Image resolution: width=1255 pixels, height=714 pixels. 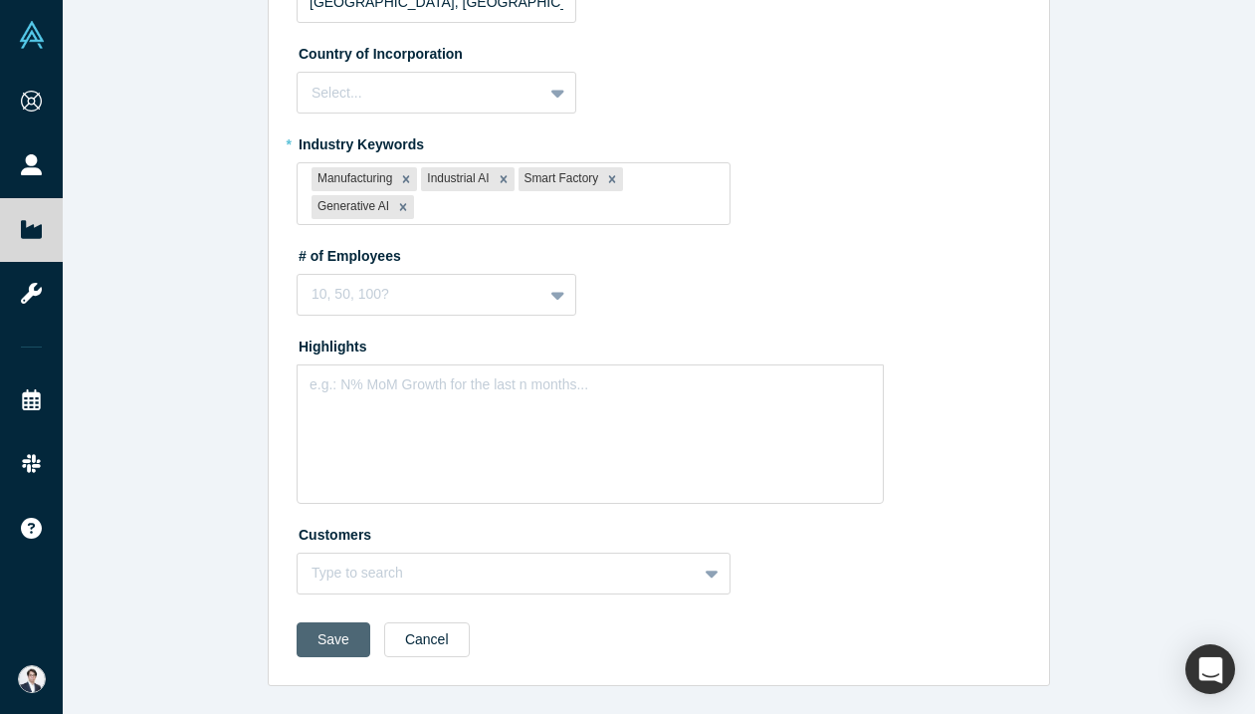 I want to click on div: Remove Industrial AI, so click(x=504, y=179).